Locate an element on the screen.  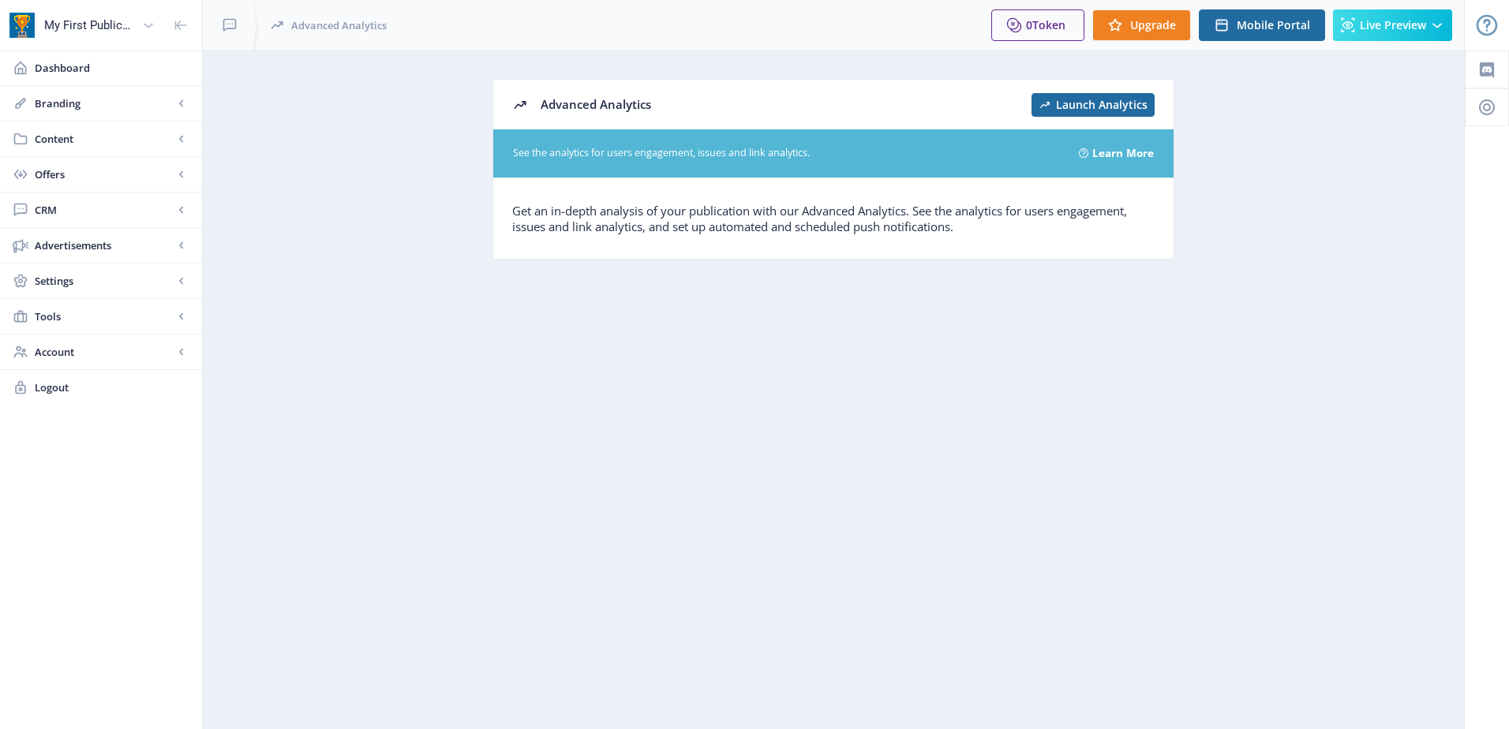
button: Mobile Portal is located at coordinates (1262, 25).